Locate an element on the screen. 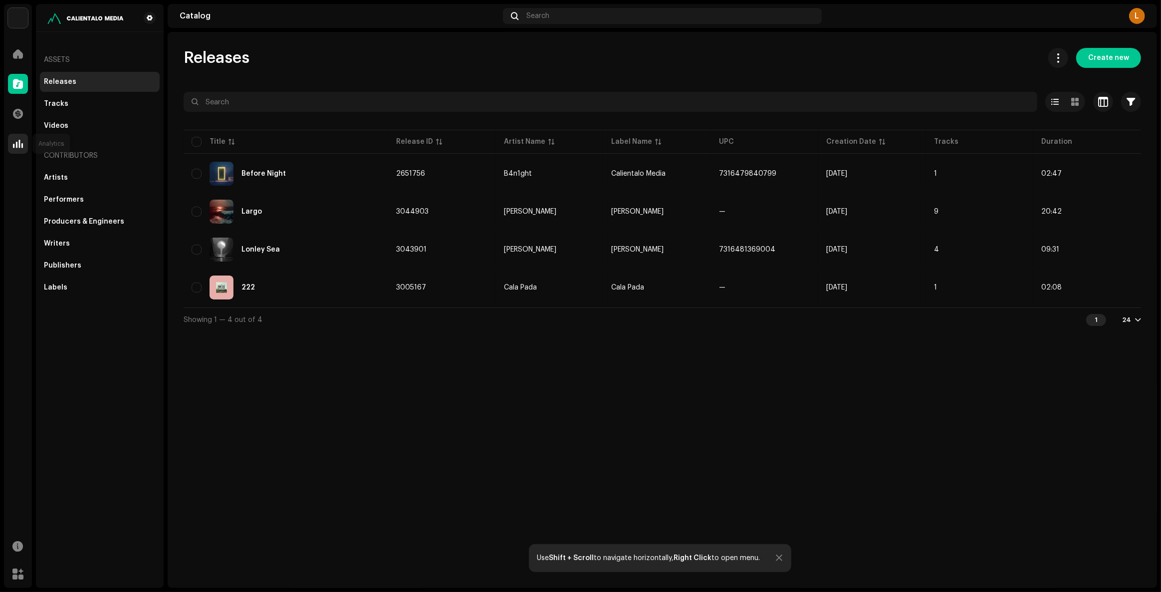  span: Oct 5, 2025 is located at coordinates (837, 212).